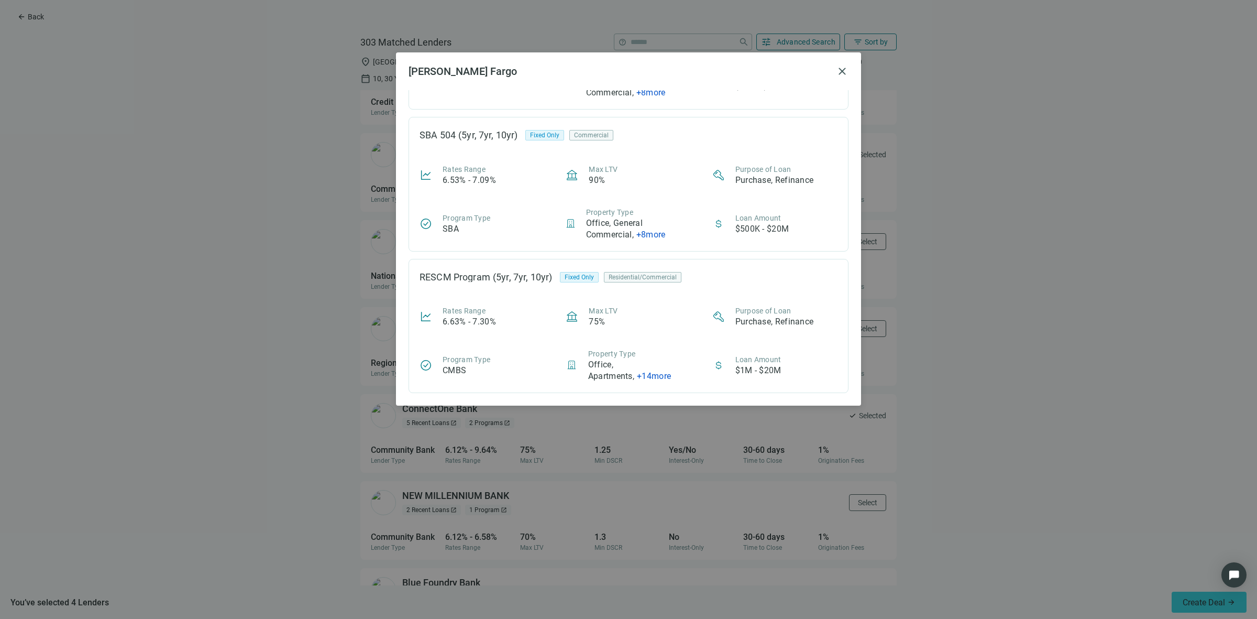  Describe the element at coordinates (597, 322) in the screenshot. I see `article: 75%` at that location.